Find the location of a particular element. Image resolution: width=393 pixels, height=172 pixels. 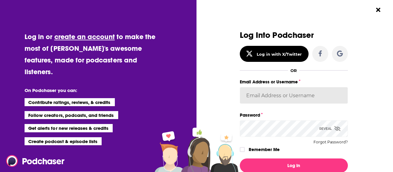

label: Remember Me is located at coordinates (264, 149).